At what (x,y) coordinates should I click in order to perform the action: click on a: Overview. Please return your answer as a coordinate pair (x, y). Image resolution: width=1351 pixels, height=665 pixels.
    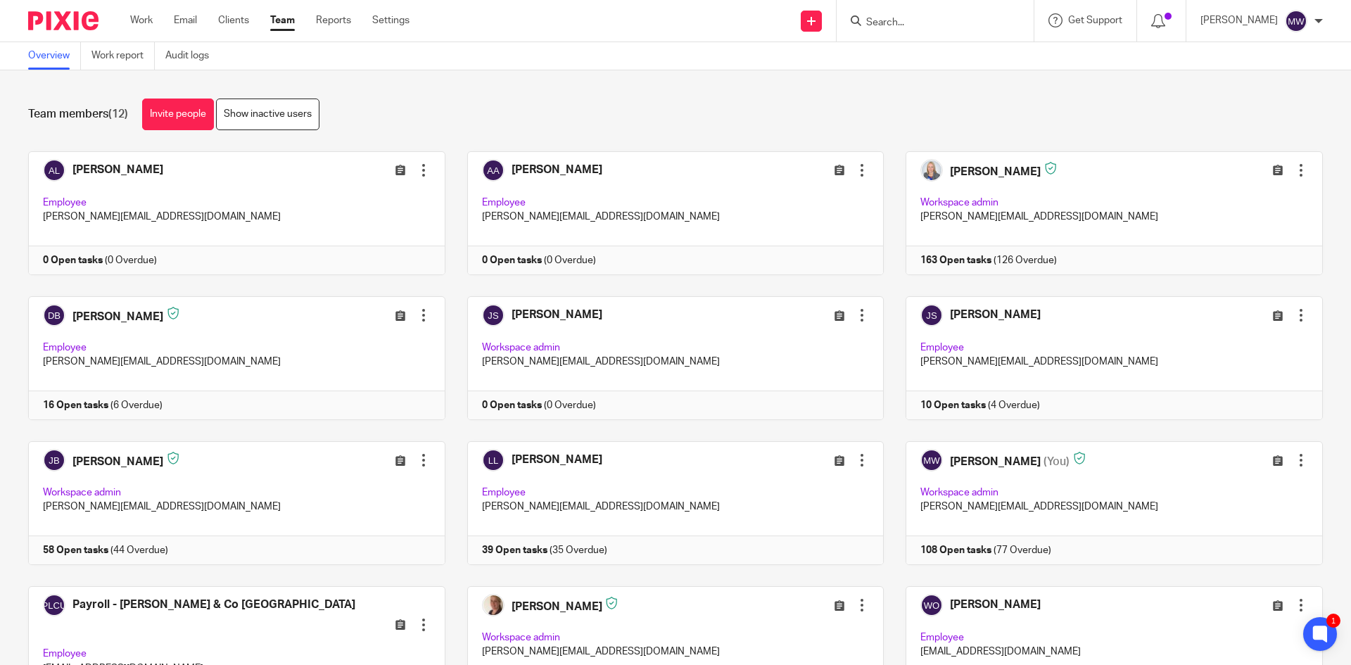
    Looking at the image, I should click on (54, 56).